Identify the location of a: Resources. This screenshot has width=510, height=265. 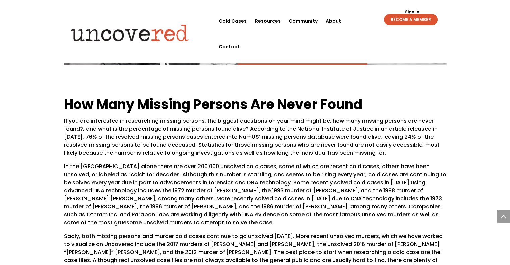
(267, 21).